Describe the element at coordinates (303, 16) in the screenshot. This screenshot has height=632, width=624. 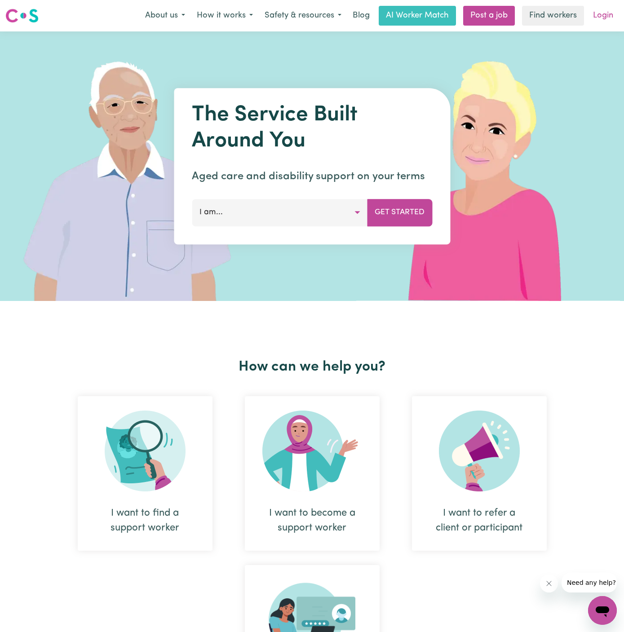
I see `button: Safety & resources` at that location.